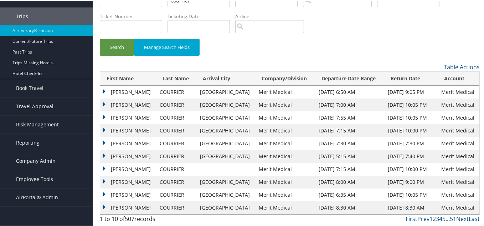  What do you see at coordinates (462, 66) in the screenshot?
I see `a: Table Actions` at bounding box center [462, 66].